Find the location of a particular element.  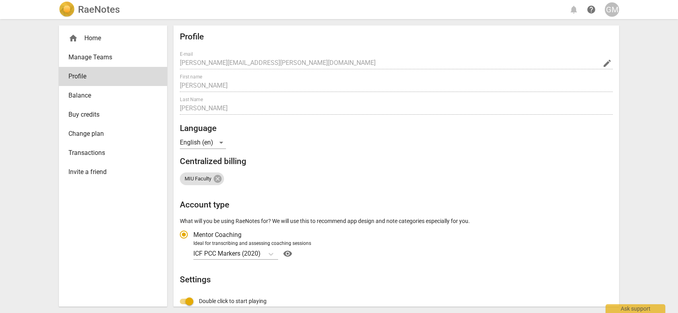

div: GM is located at coordinates (612, 10).